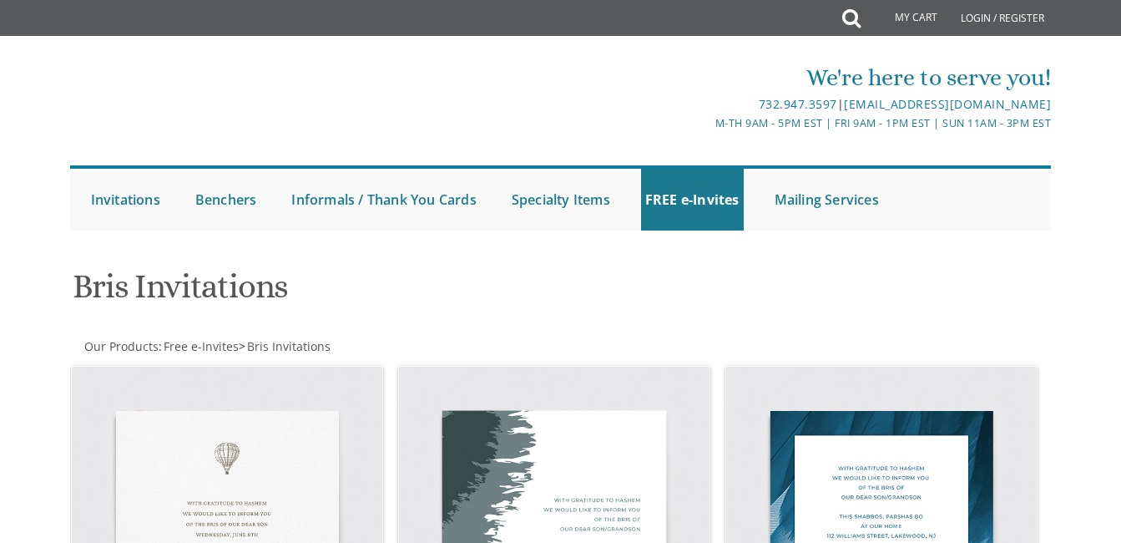 The width and height of the screenshot is (1121, 543). I want to click on a: Benchers, so click(226, 199).